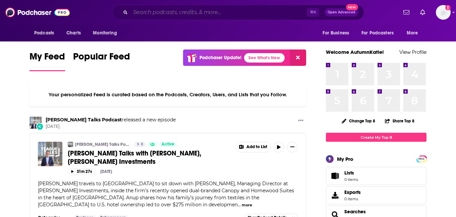 Image resolution: width=456 pixels, height=217 pixels. Describe the element at coordinates (443, 12) in the screenshot. I see `img: User Profile` at that location.